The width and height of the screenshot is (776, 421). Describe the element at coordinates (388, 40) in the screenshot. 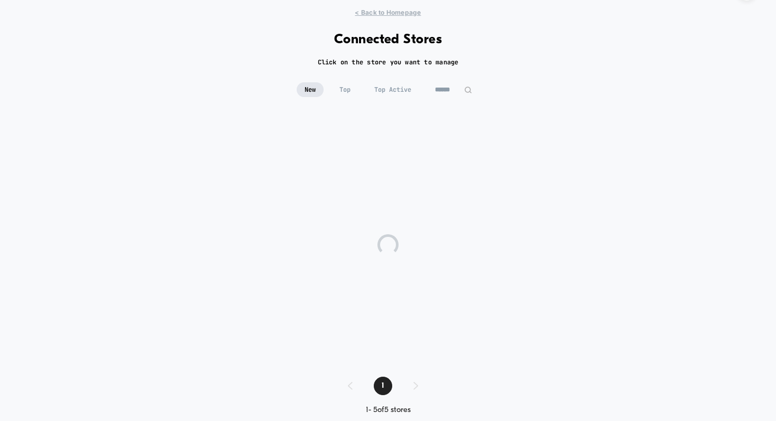

I see `h1: Connected Stores` at that location.